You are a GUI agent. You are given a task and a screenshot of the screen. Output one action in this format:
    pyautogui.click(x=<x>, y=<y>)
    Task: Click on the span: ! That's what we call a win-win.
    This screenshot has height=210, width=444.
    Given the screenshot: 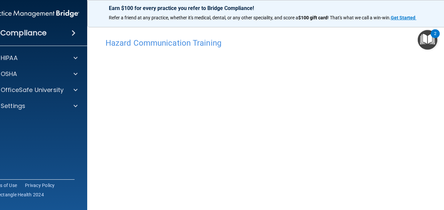 What is the action you would take?
    pyautogui.click(x=359, y=18)
    